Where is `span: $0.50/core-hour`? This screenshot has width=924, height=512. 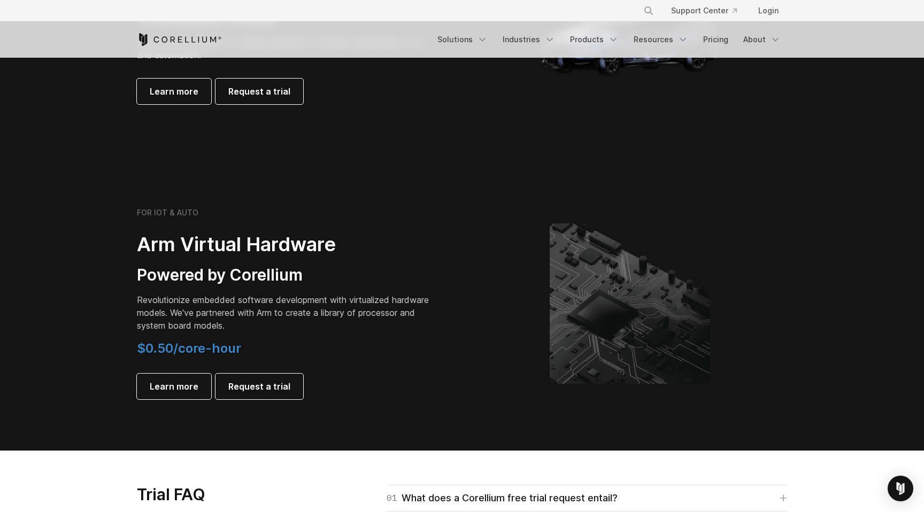 span: $0.50/core-hour is located at coordinates (189, 348).